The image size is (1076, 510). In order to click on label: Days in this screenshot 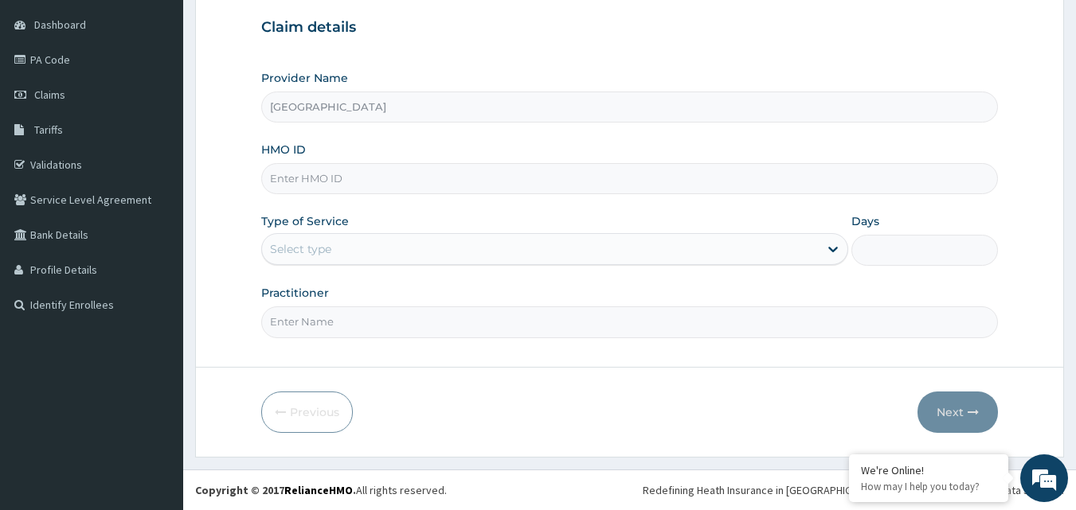, I will do `click(865, 221)`.